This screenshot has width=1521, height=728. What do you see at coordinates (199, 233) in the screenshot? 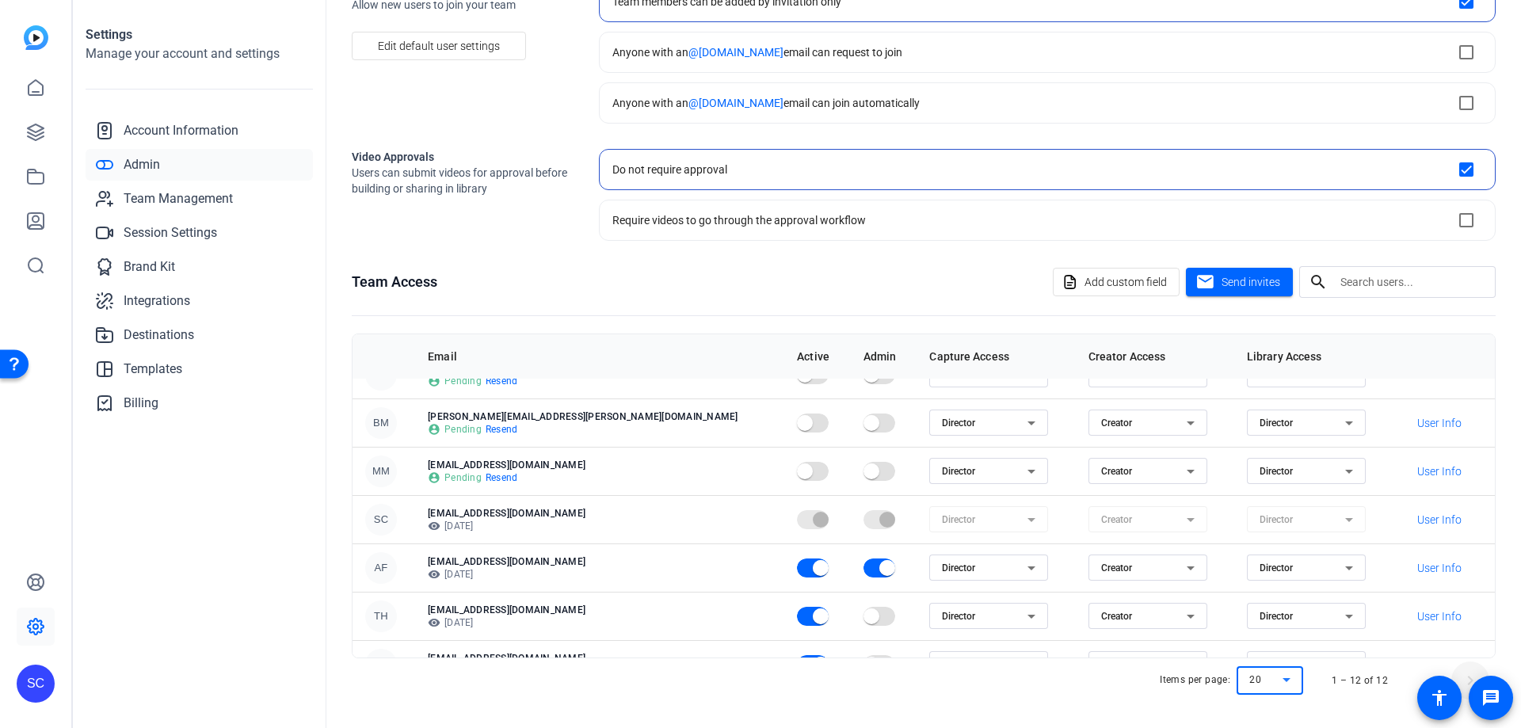
I see `a: Session Settings` at bounding box center [199, 233].